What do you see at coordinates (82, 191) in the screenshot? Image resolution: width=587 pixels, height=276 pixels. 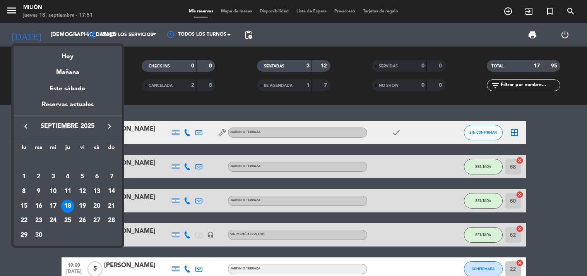 I see `div: 12` at bounding box center [82, 191].